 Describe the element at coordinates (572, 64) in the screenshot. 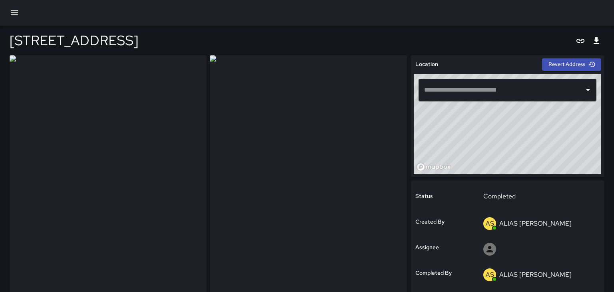

I see `button: Revert Address` at that location.